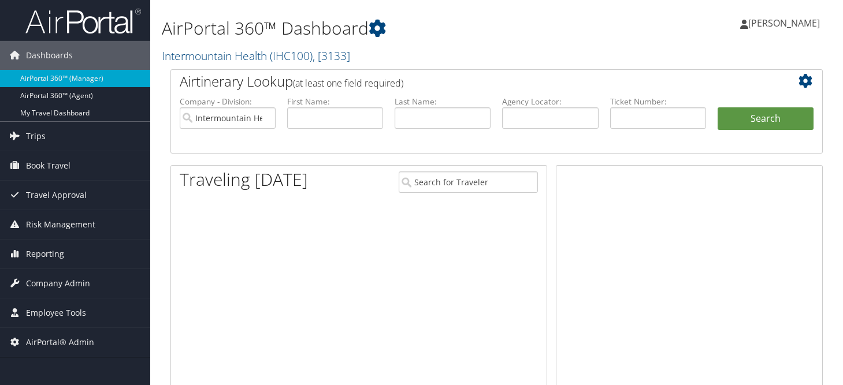 The image size is (843, 385). What do you see at coordinates (56, 313) in the screenshot?
I see `span: Employee Tools` at bounding box center [56, 313].